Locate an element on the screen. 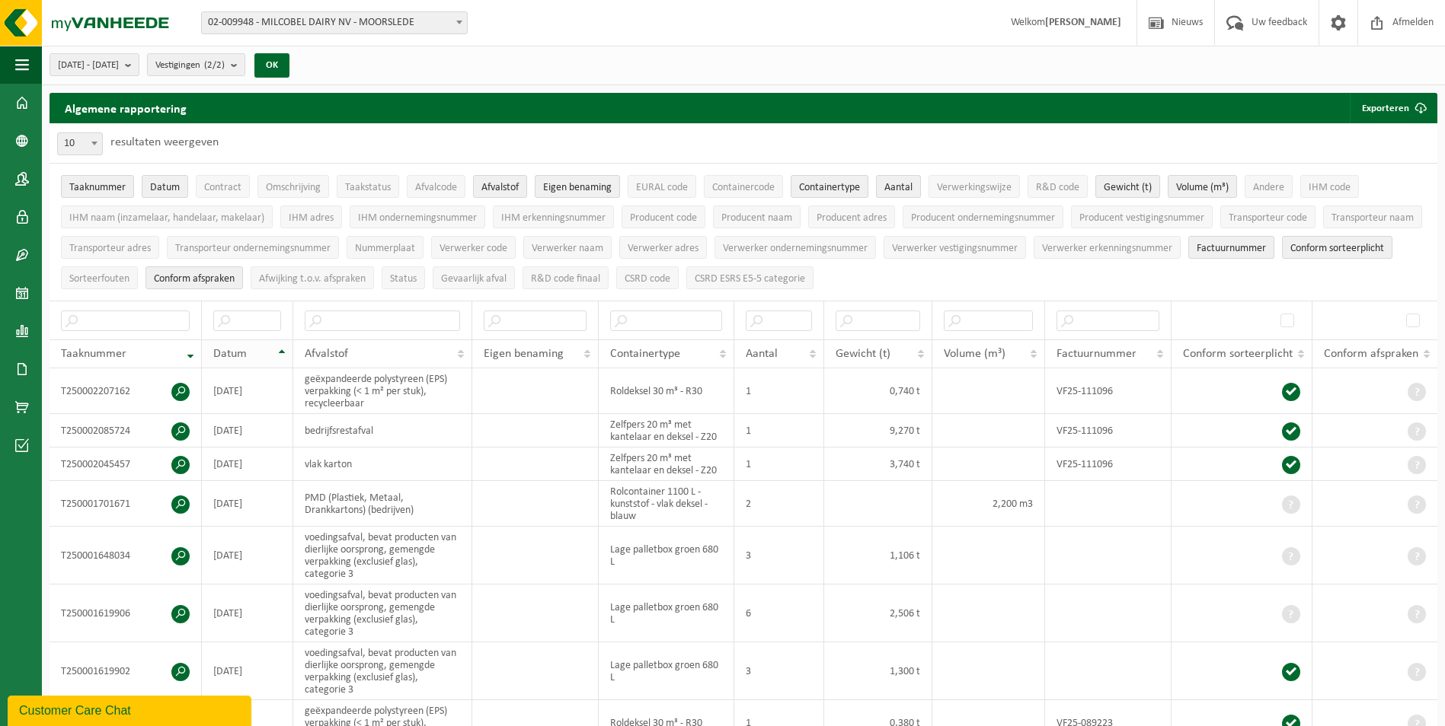 The width and height of the screenshot is (1445, 726). td: 2 is located at coordinates (779, 504).